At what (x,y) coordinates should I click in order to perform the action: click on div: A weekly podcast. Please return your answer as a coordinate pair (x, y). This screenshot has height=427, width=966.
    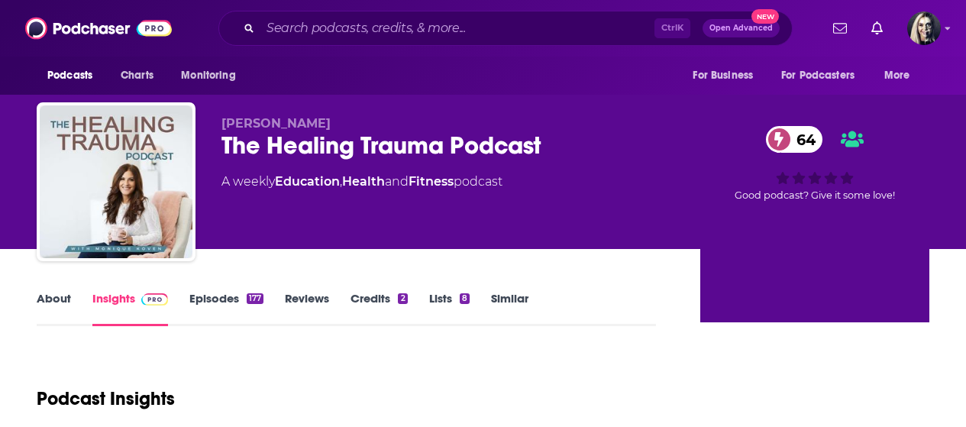
    Looking at the image, I should click on (362, 182).